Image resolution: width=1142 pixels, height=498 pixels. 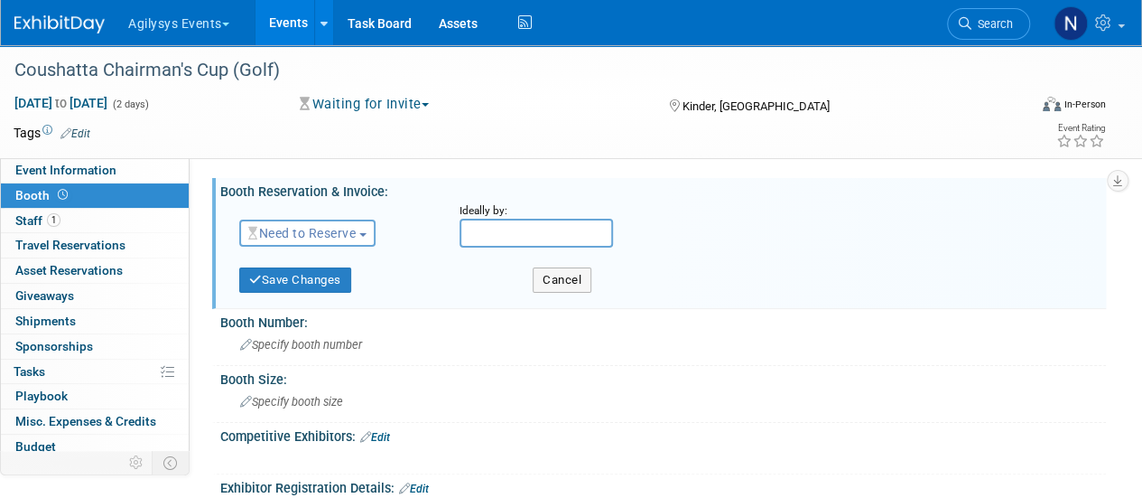 I want to click on button: Cancel, so click(x=562, y=280).